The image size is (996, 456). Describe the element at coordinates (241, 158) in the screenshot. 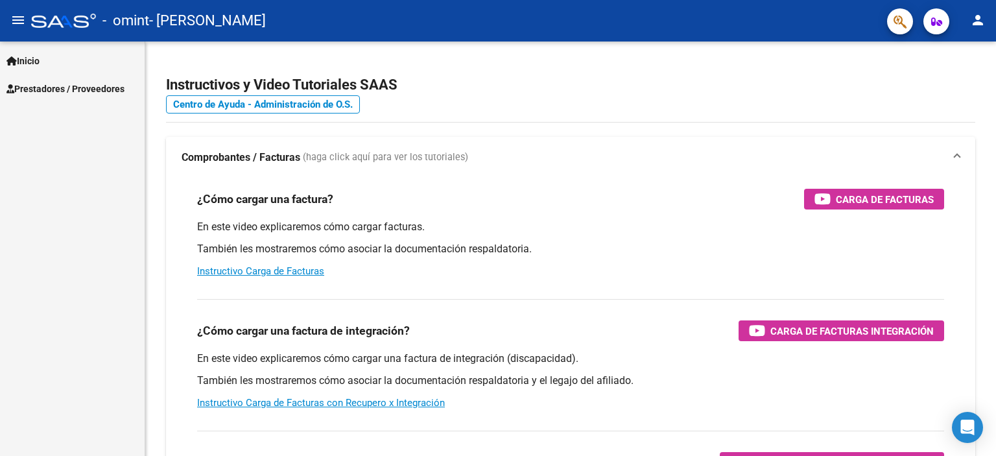

I see `strong: Comprobantes / Facturas` at that location.